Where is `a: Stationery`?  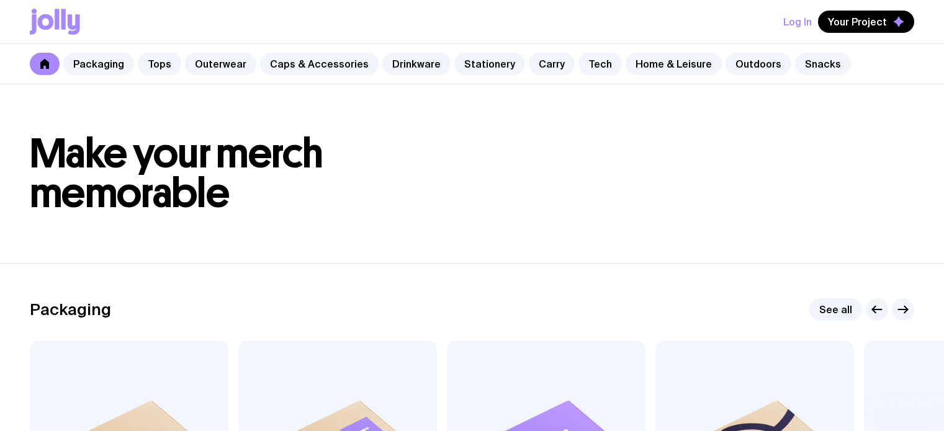 a: Stationery is located at coordinates (490, 64).